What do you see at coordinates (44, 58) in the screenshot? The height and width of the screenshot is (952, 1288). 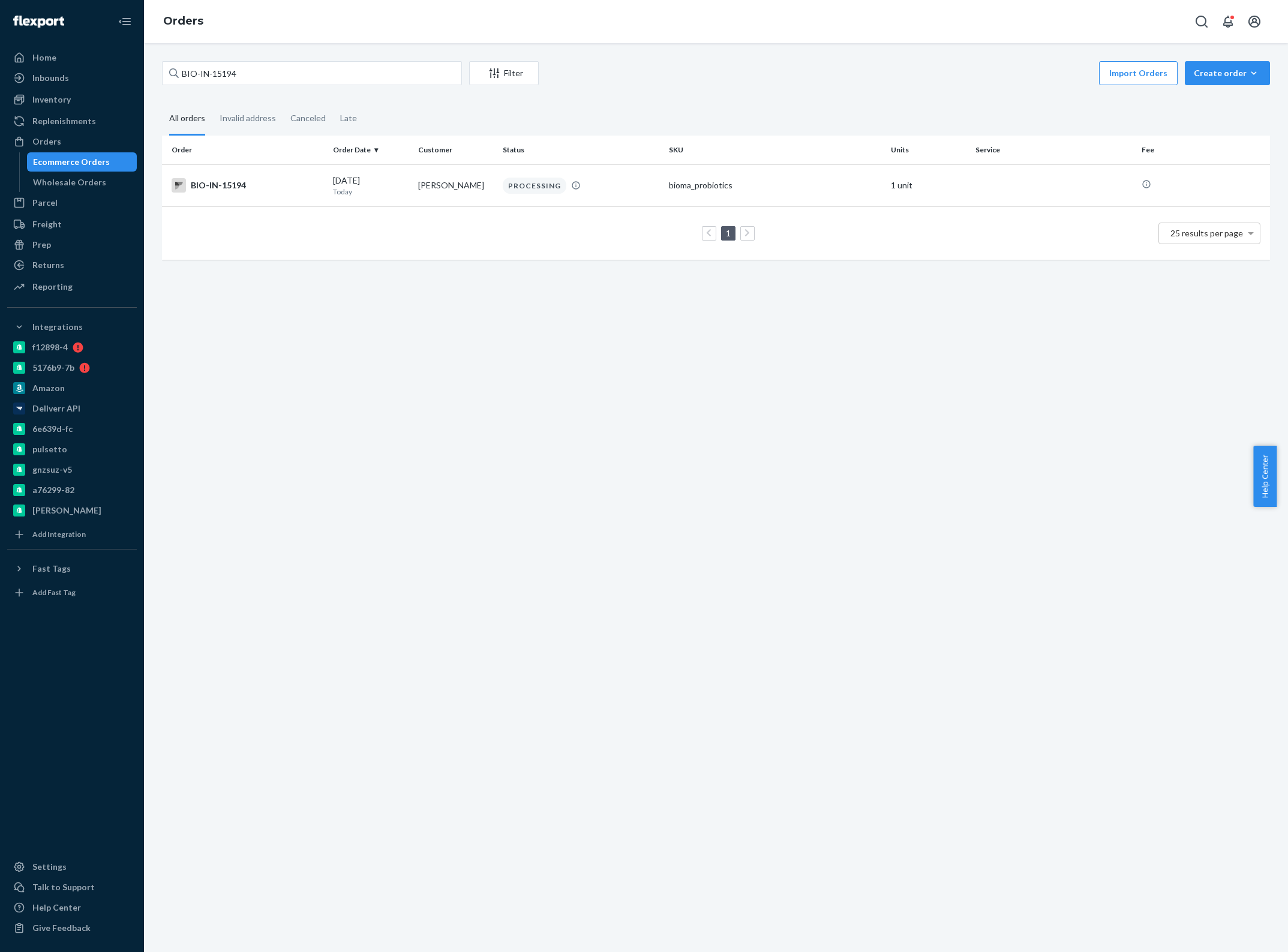 I see `div: Home` at bounding box center [44, 58].